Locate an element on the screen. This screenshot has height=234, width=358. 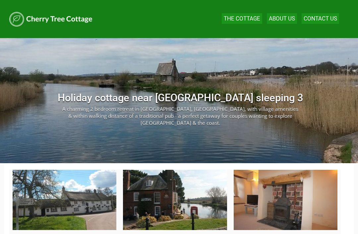
img: local.full.jpg is located at coordinates (175, 200).